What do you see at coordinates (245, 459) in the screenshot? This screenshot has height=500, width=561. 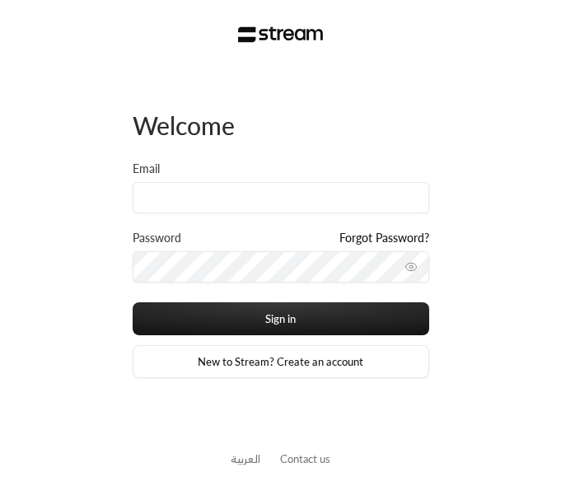 I see `a: العربية` at bounding box center [245, 459].